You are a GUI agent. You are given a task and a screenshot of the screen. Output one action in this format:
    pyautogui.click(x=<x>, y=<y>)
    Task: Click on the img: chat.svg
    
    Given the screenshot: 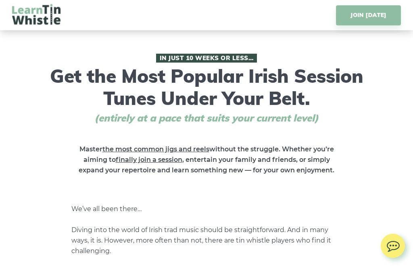 What is the action you would take?
    pyautogui.click(x=392, y=243)
    